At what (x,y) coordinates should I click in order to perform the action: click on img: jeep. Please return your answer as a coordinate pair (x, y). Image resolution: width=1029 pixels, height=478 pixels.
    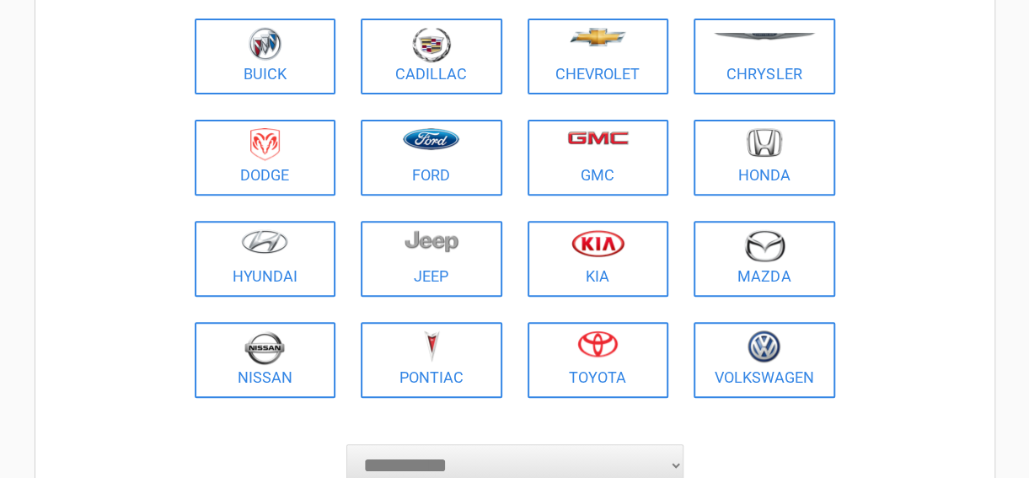
    Looking at the image, I should click on (431, 241).